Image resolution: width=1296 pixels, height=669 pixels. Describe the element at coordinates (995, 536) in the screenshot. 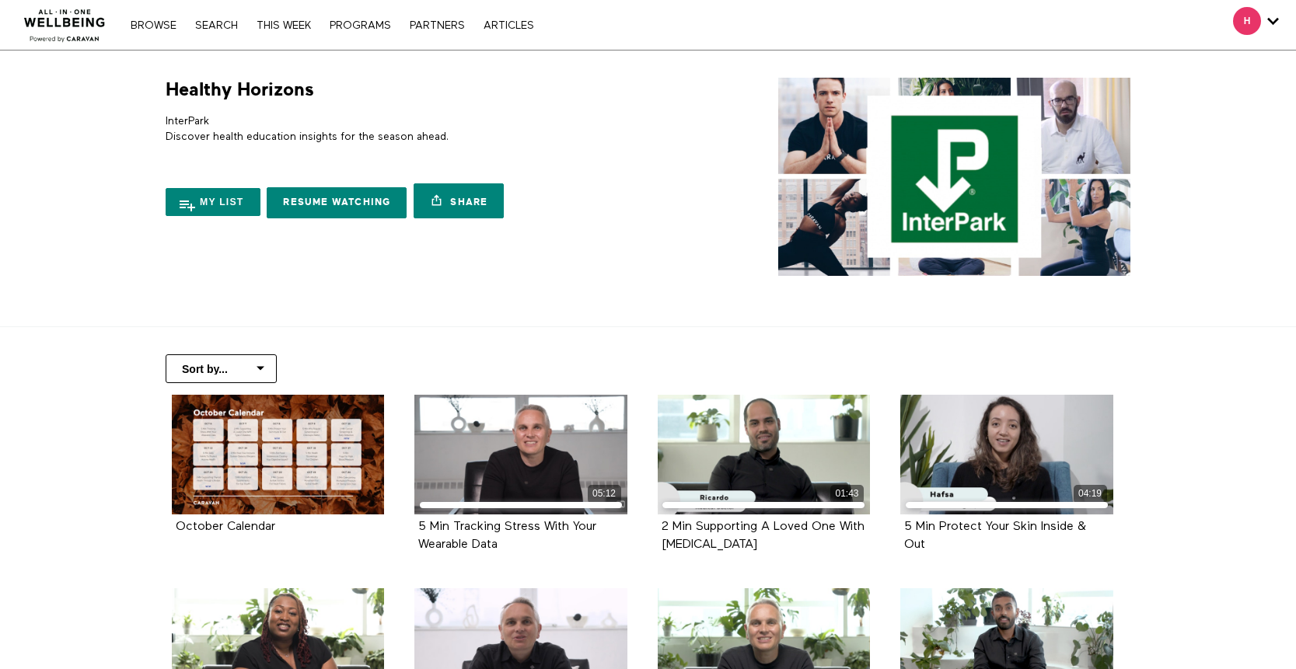

I see `a: 5 Min Protect Your Skin Inside & Out` at that location.